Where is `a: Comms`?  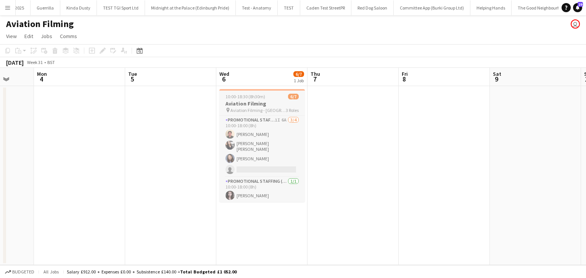 a: Comms is located at coordinates (68, 36).